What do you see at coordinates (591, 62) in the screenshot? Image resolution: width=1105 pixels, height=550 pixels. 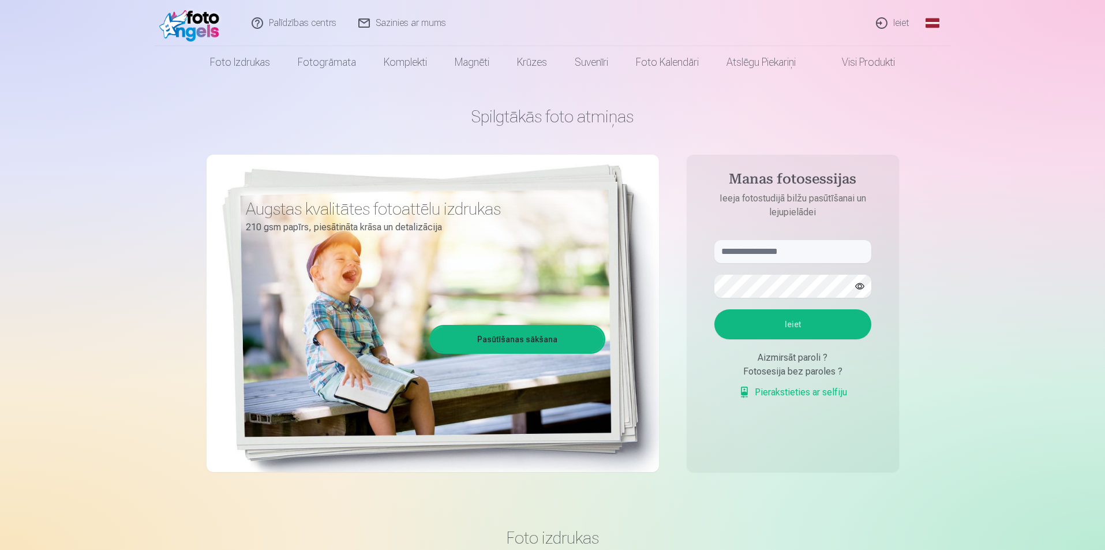 I see `a: Suvenīri` at bounding box center [591, 62].